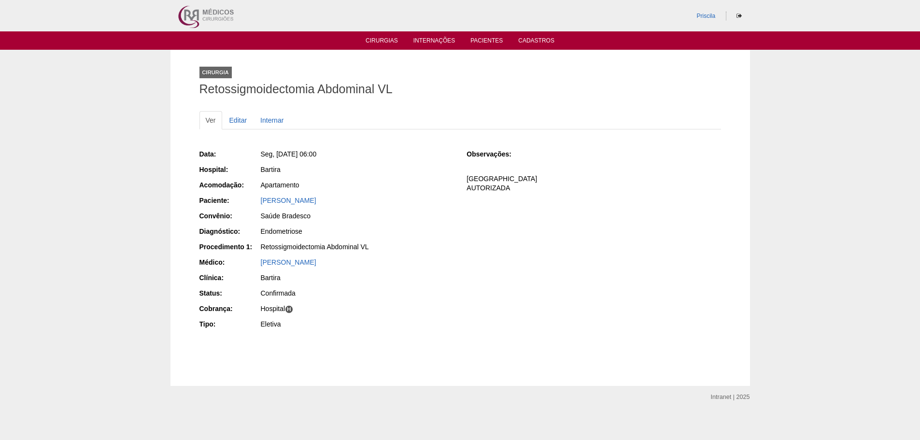  I want to click on div: Retossigmoidectomia Abdominal VL, so click(357, 247).